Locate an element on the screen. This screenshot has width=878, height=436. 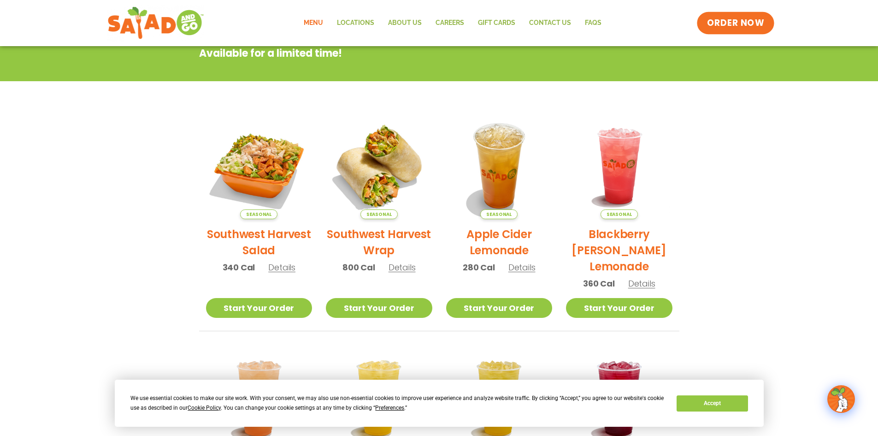
a: Locations is located at coordinates (355, 23).